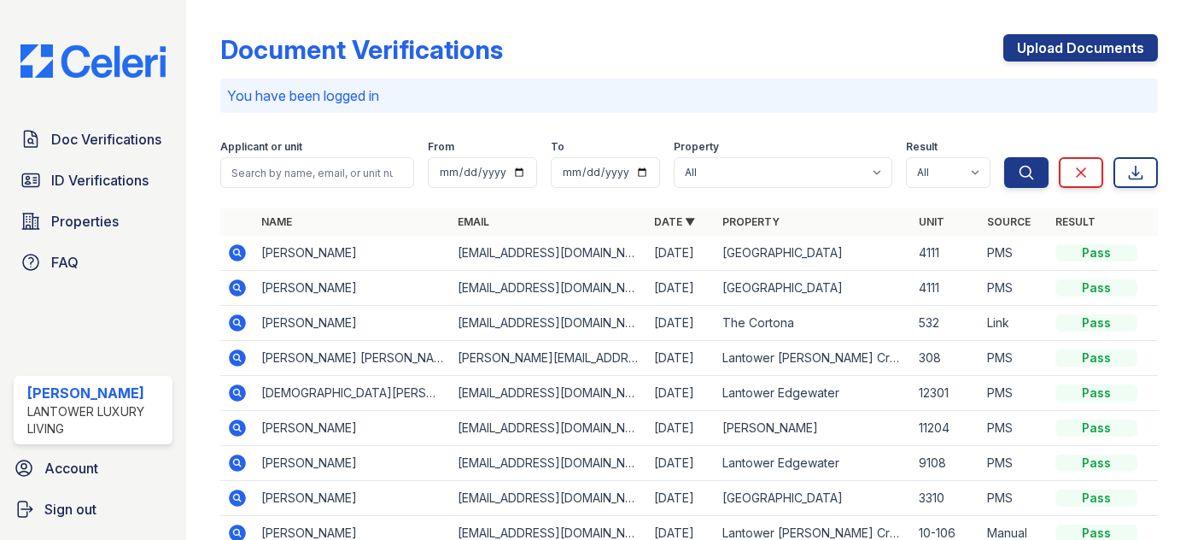 The image size is (1192, 540). What do you see at coordinates (71, 468) in the screenshot?
I see `span: Account` at bounding box center [71, 468].